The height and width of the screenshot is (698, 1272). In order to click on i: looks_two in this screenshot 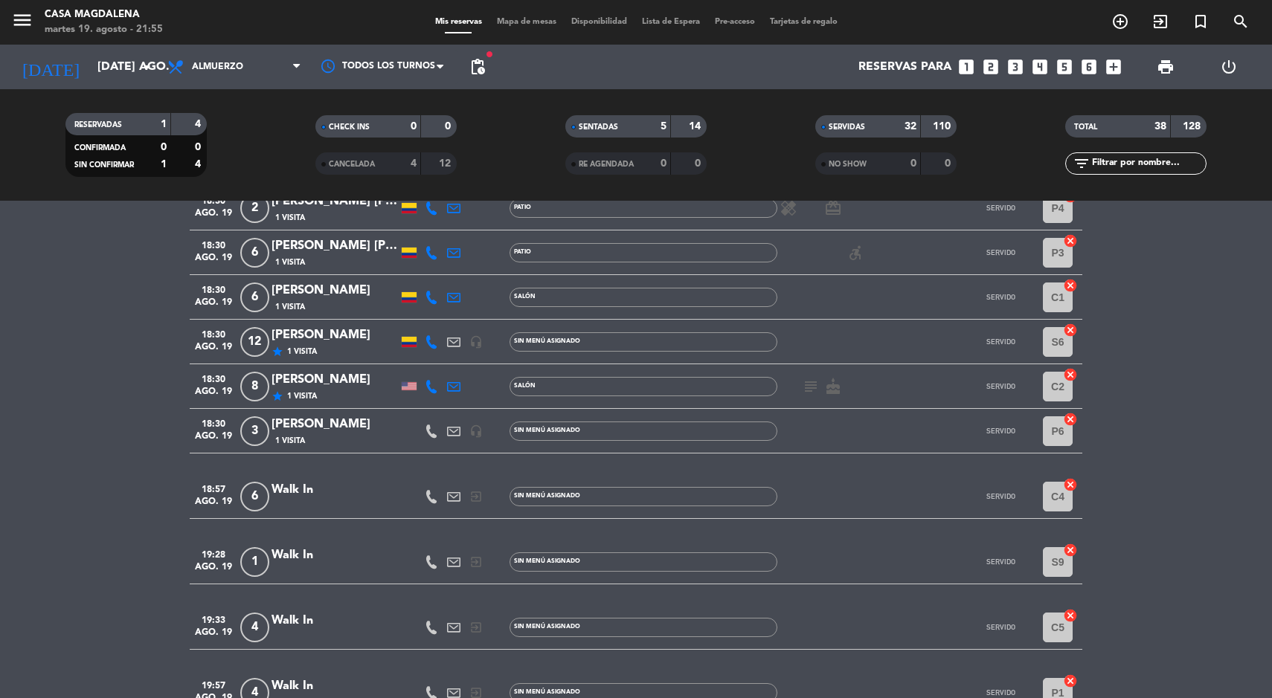, I will do `click(991, 67)`.